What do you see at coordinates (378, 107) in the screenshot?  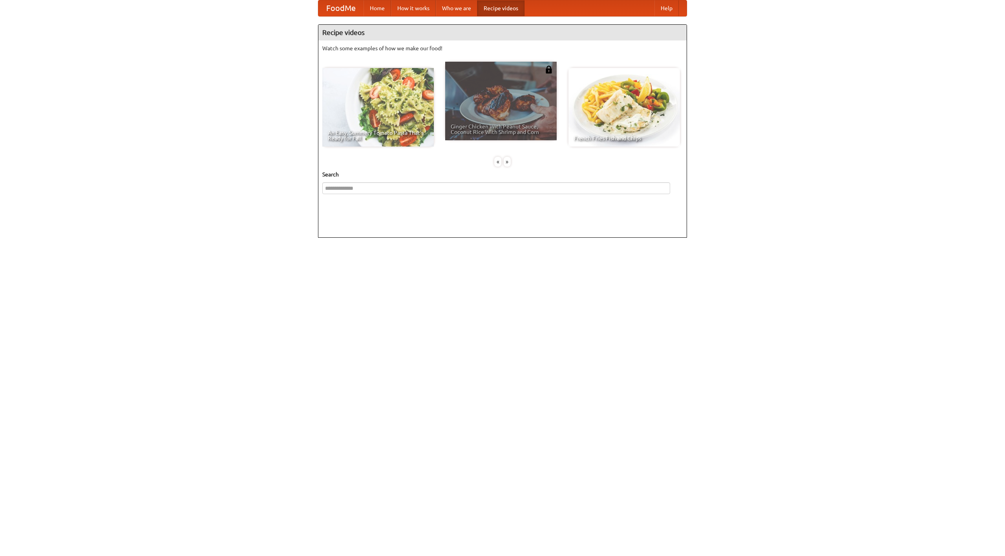 I see `a: An Easy, Summery Tomato Pasta That's Ready for Fall` at bounding box center [378, 107].